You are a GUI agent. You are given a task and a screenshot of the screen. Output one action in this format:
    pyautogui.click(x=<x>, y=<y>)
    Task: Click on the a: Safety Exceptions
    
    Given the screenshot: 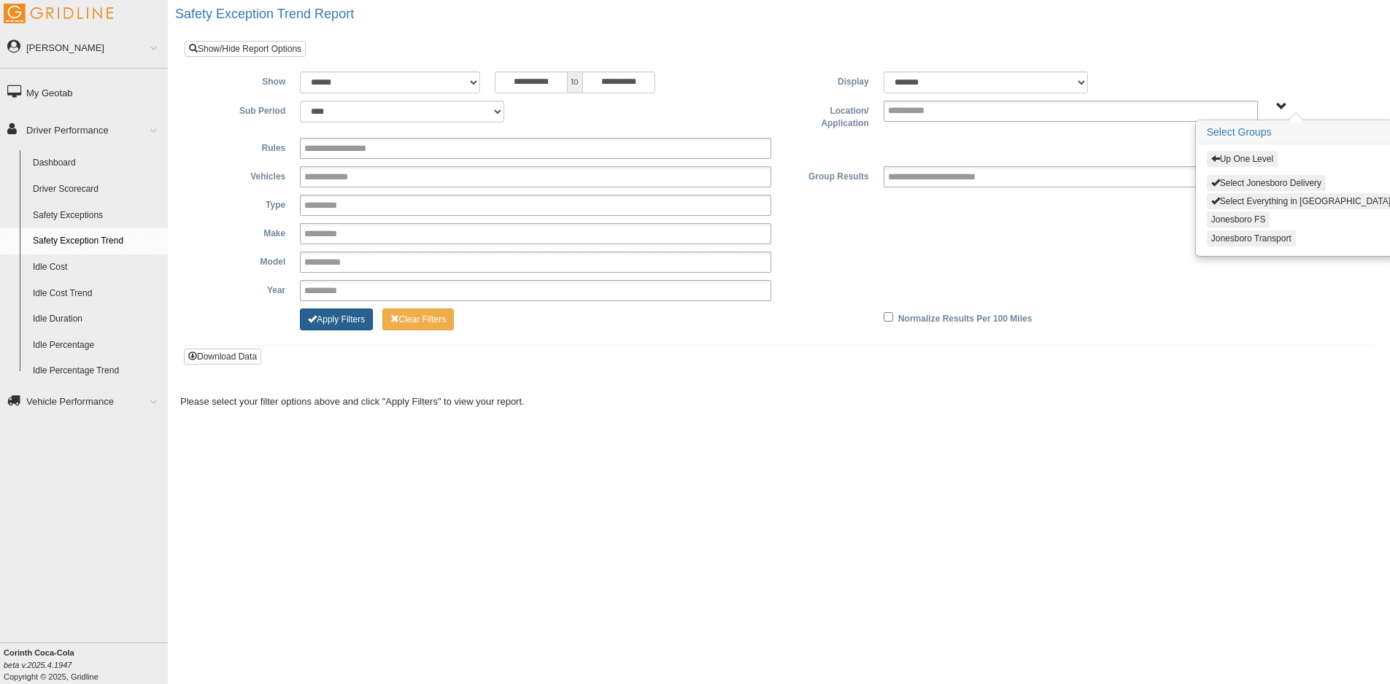 What is the action you would take?
    pyautogui.click(x=97, y=216)
    